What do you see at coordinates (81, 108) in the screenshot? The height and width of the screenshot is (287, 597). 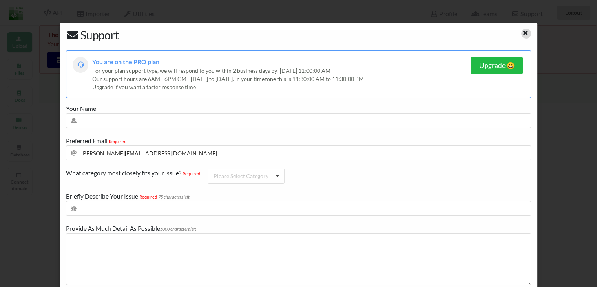 I see `span: Your Name` at bounding box center [81, 108].